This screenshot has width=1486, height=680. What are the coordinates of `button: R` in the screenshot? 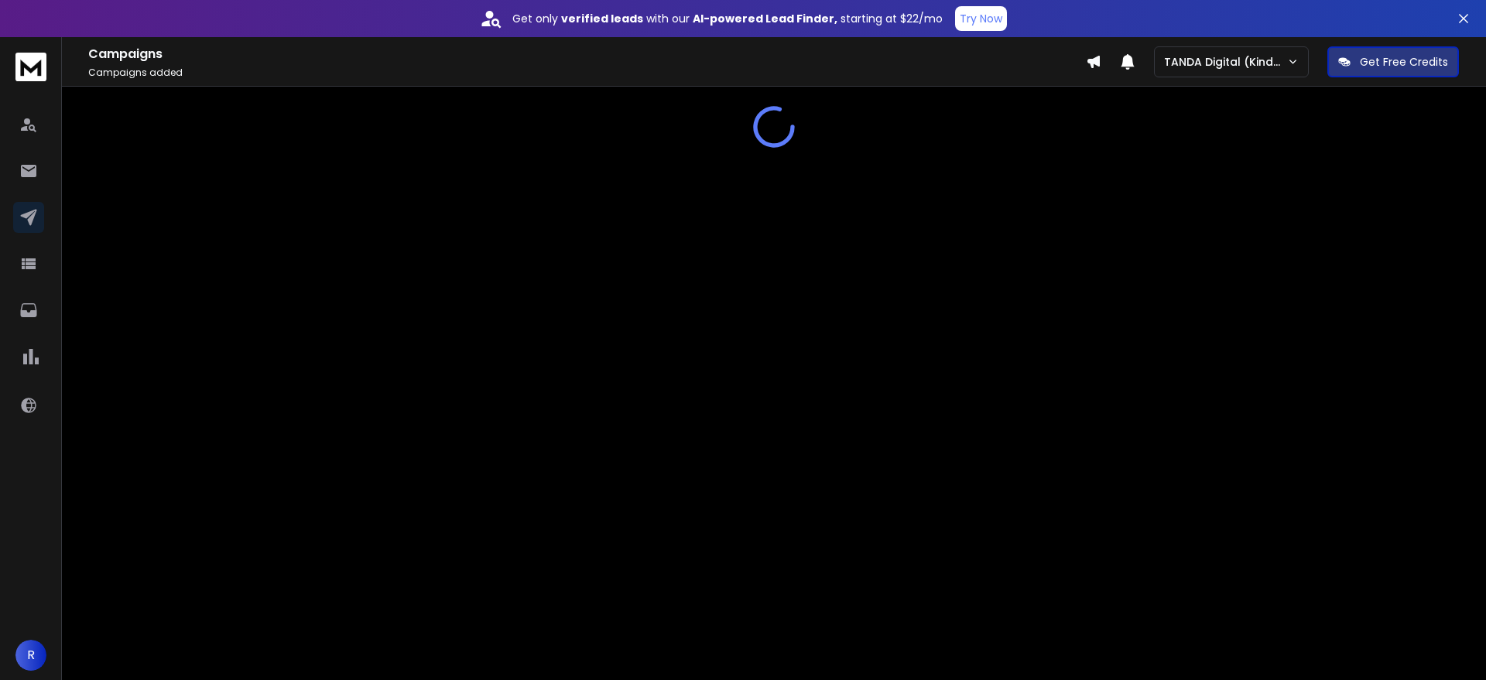 It's located at (31, 655).